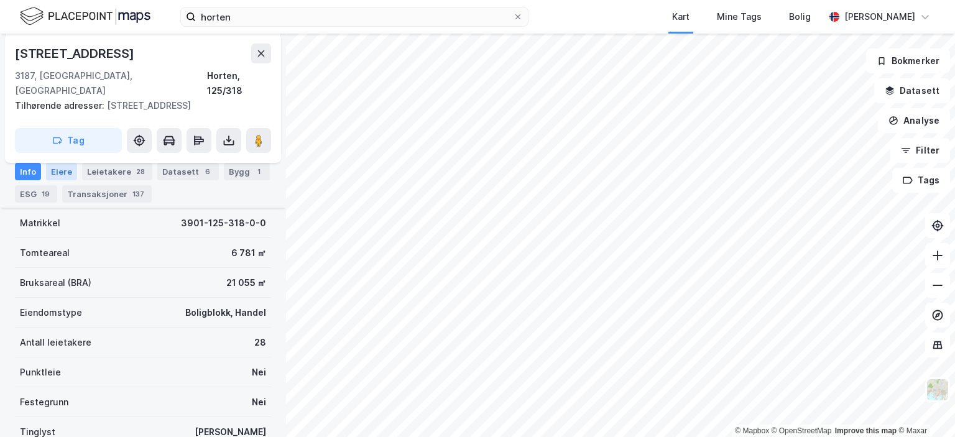  What do you see at coordinates (752, 431) in the screenshot?
I see `a: Mapbox` at bounding box center [752, 431].